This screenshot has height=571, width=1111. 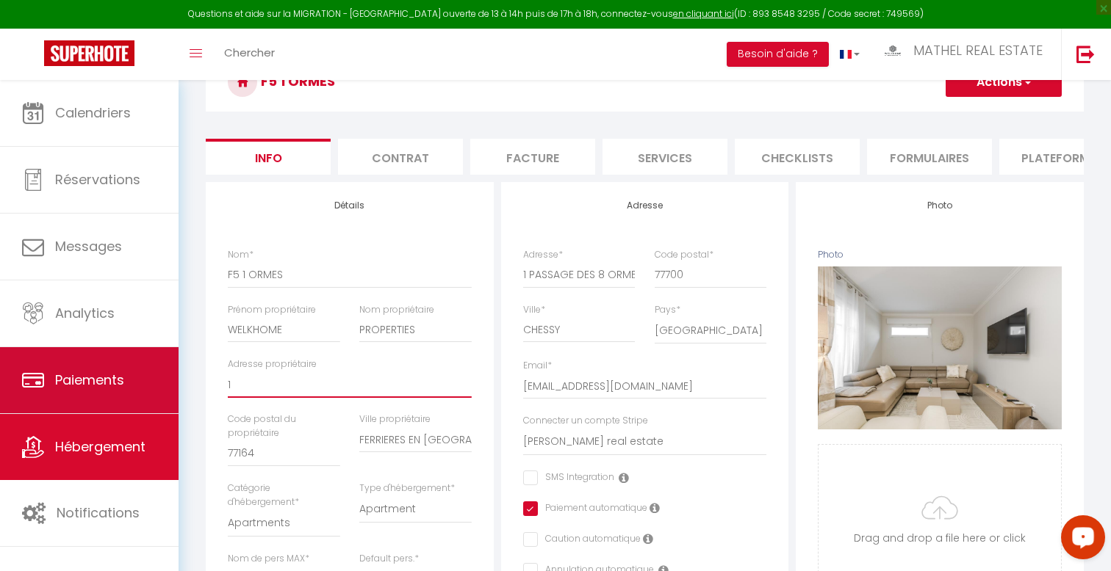 I want to click on label: Adresse propriétaire, so click(x=272, y=364).